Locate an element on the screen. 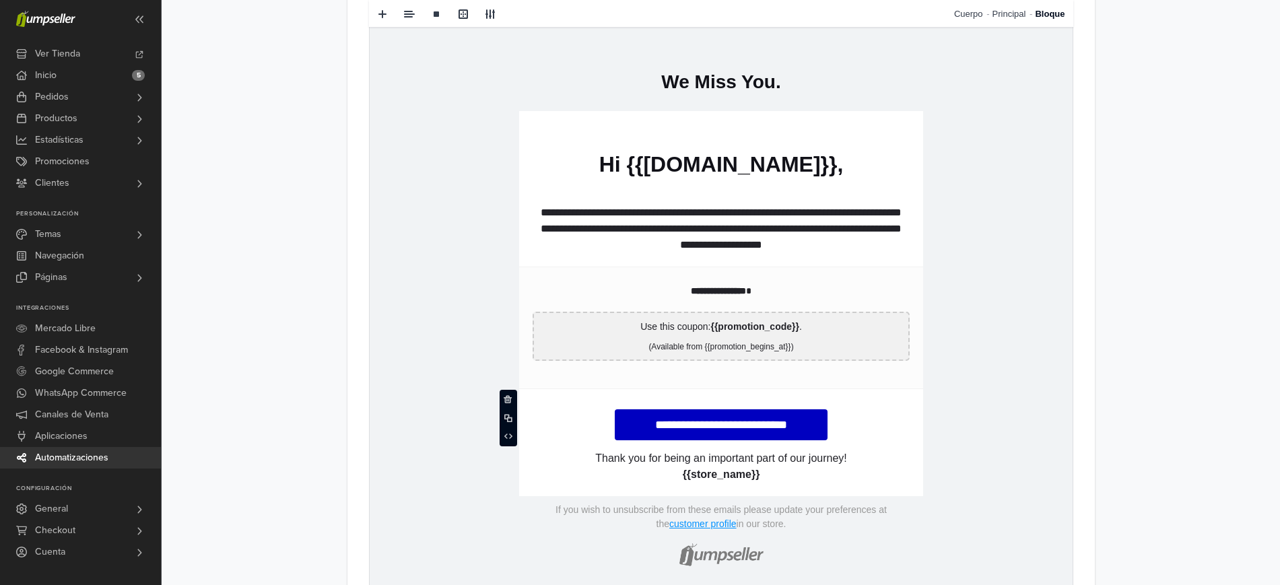 Image resolution: width=1280 pixels, height=585 pixels. span: Clientes is located at coordinates (52, 183).